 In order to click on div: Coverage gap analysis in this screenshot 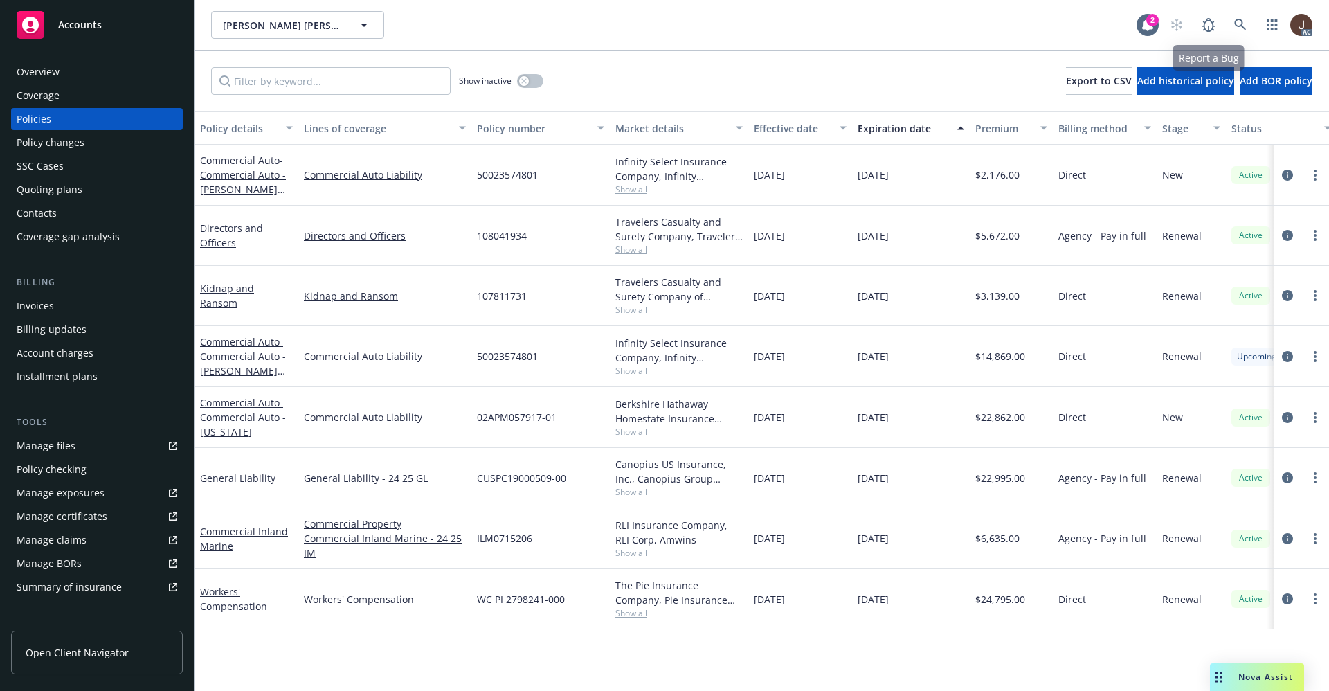, I will do `click(68, 237)`.